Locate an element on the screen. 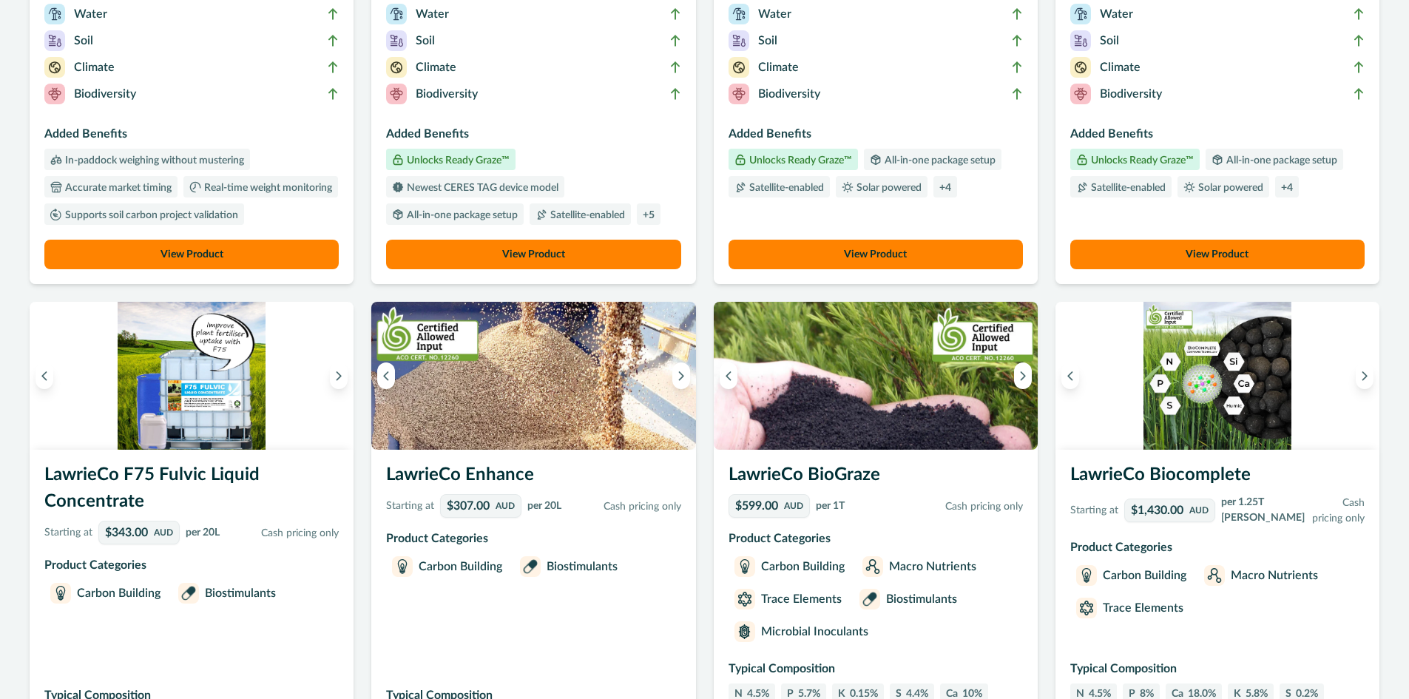 This screenshot has height=699, width=1409. p: Microbial Inoculants is located at coordinates (815, 632).